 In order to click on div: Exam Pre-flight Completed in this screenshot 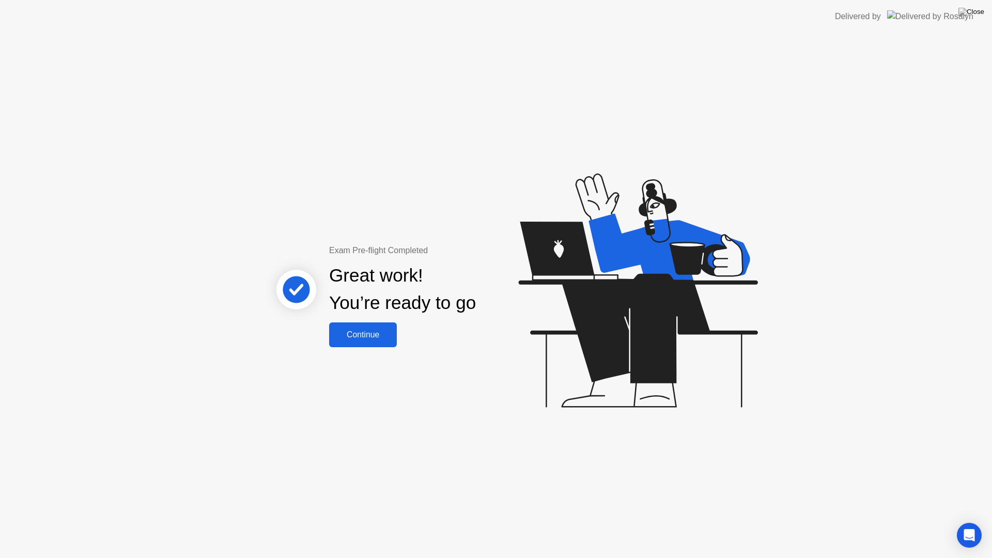, I will do `click(435, 251)`.